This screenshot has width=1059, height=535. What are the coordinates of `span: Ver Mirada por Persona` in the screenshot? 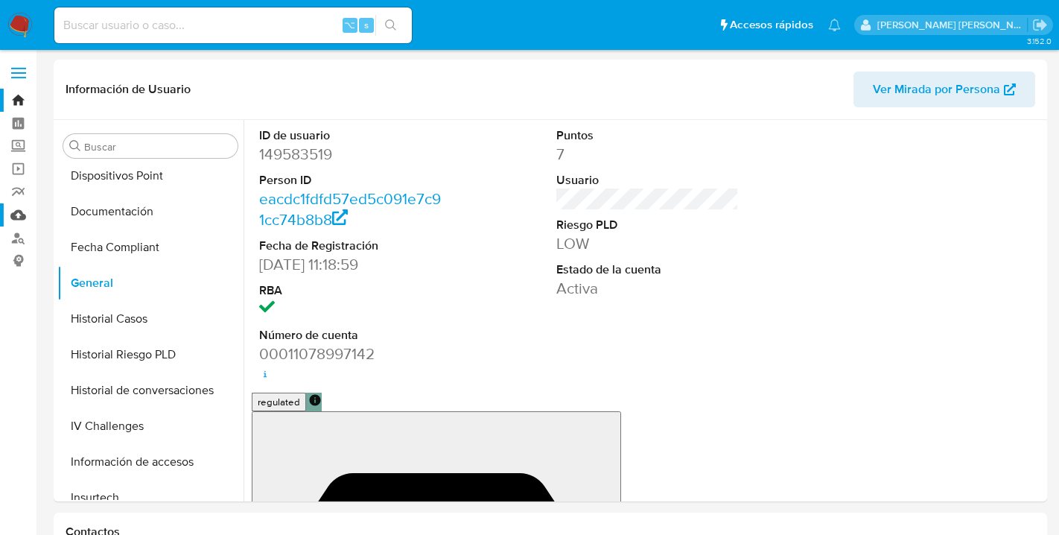 It's located at (936, 89).